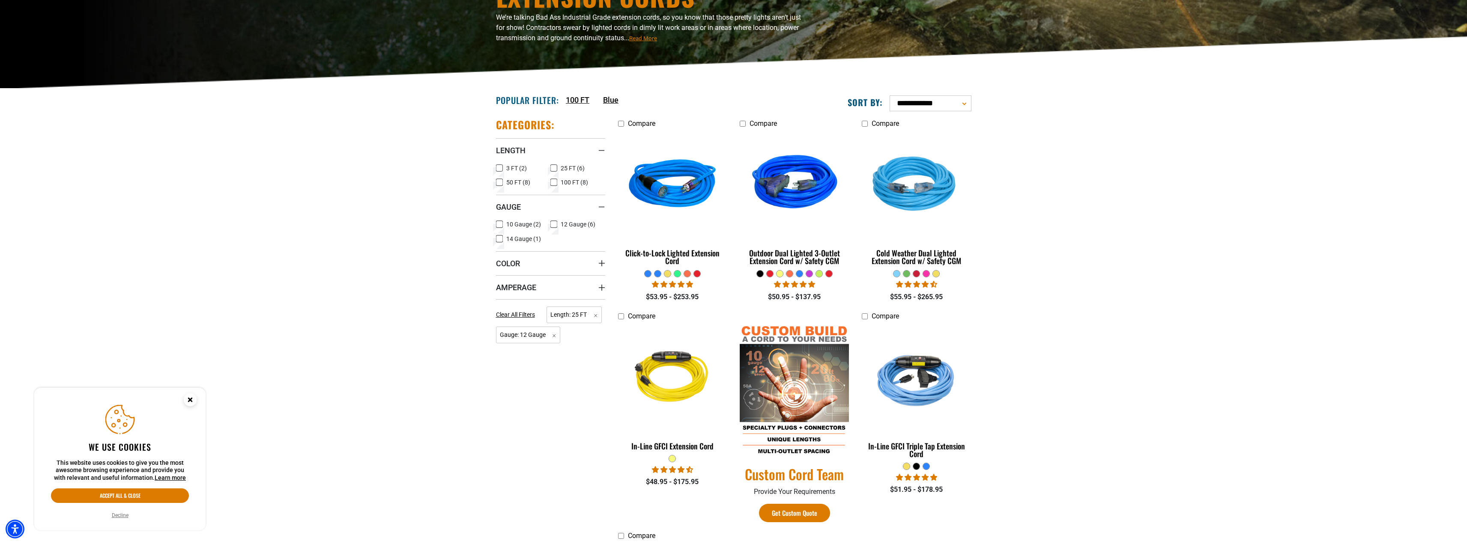 This screenshot has width=1467, height=544. What do you see at coordinates (550, 287) in the screenshot?
I see `summary: Amperage` at bounding box center [550, 287].